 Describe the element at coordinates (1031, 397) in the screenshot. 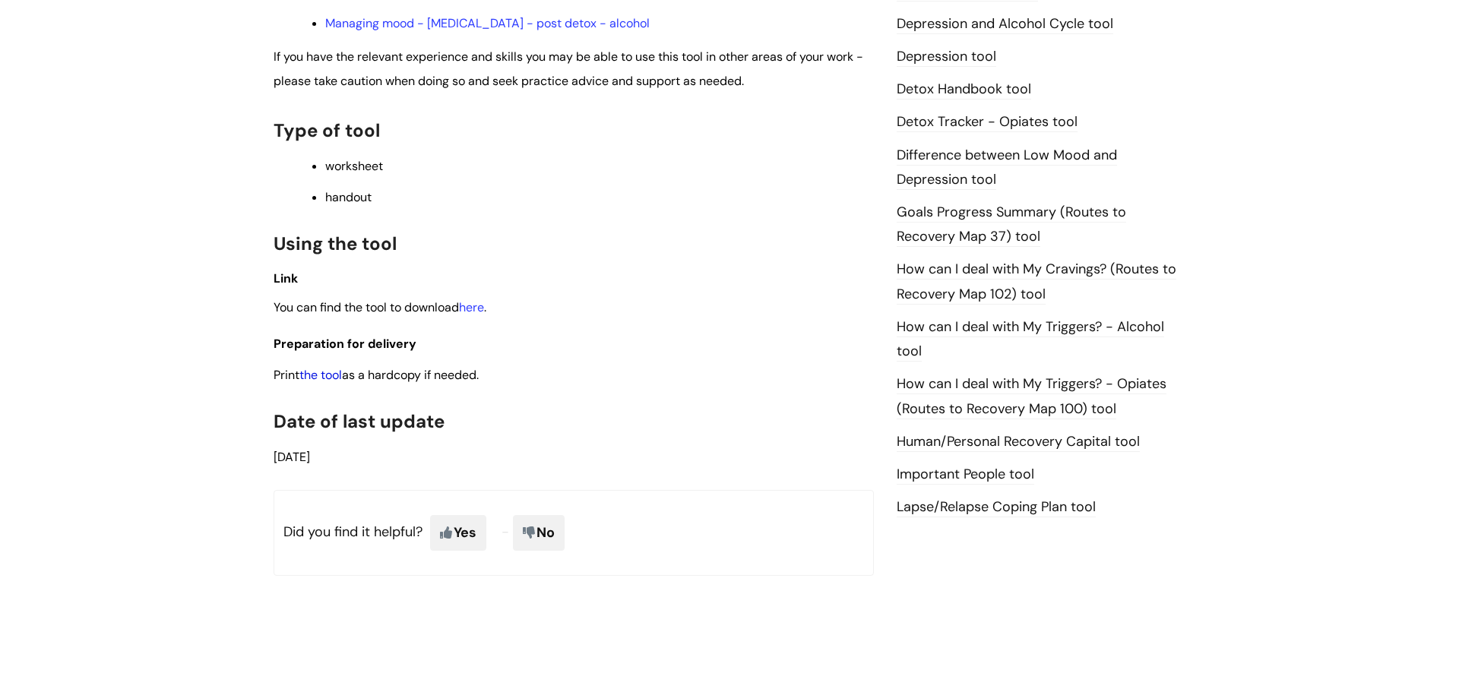

I see `a: How can I deal with My Triggers? - Opiates (Routes to Recovery Map 100) tool` at that location.